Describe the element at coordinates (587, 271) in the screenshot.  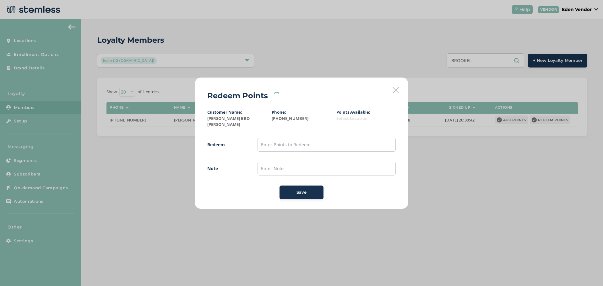
I see `div: Chat Widget` at that location.